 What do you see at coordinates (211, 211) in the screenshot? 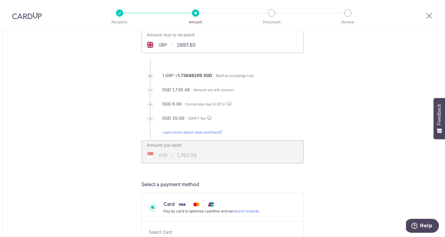
I see `div: Pay by card to optimise cashflow and earn` at bounding box center [211, 211].